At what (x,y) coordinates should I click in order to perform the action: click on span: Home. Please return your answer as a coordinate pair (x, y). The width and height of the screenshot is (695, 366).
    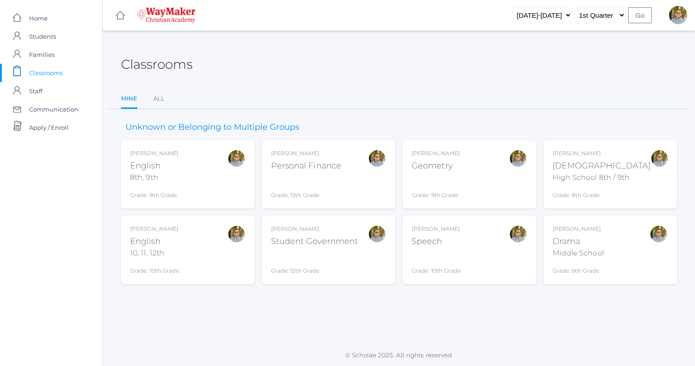
    Looking at the image, I should click on (38, 18).